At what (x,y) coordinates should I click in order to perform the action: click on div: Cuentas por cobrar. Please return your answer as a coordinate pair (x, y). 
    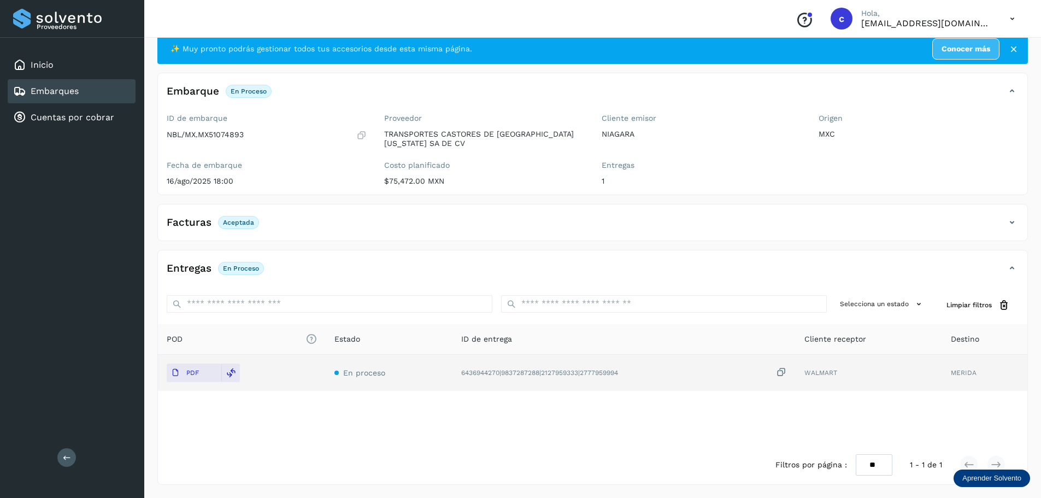
    Looking at the image, I should click on (72, 118).